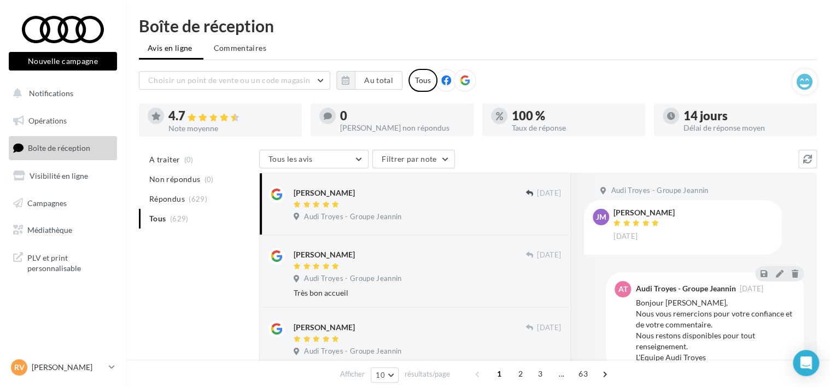  Describe the element at coordinates (540, 374) in the screenshot. I see `span: 3` at that location.